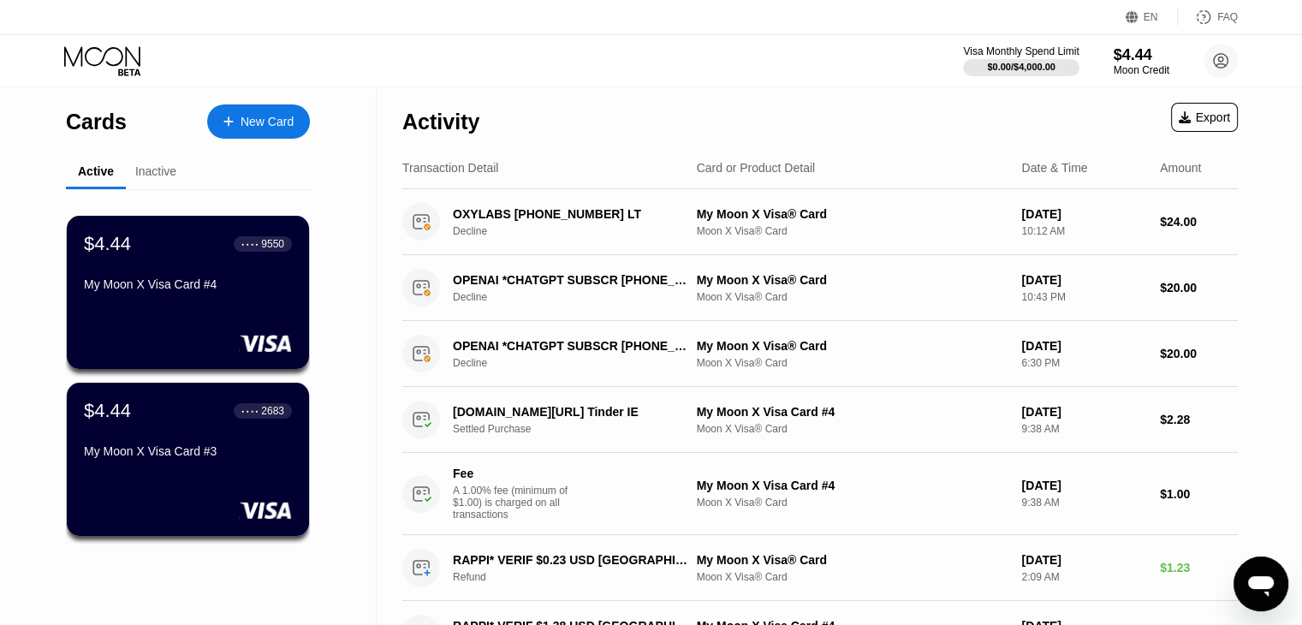 The width and height of the screenshot is (1302, 625). Describe the element at coordinates (441, 122) in the screenshot. I see `div: Activity` at that location.